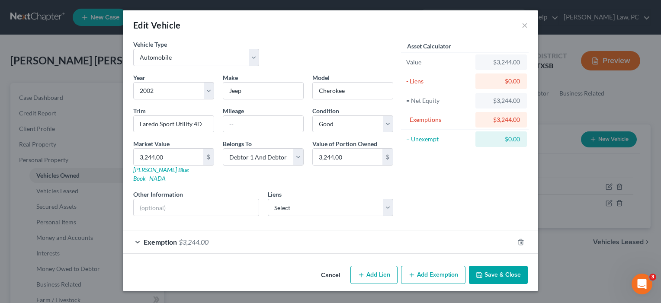 Image resolution: width=661 pixels, height=303 pixels. I want to click on button: Cancel, so click(331, 276).